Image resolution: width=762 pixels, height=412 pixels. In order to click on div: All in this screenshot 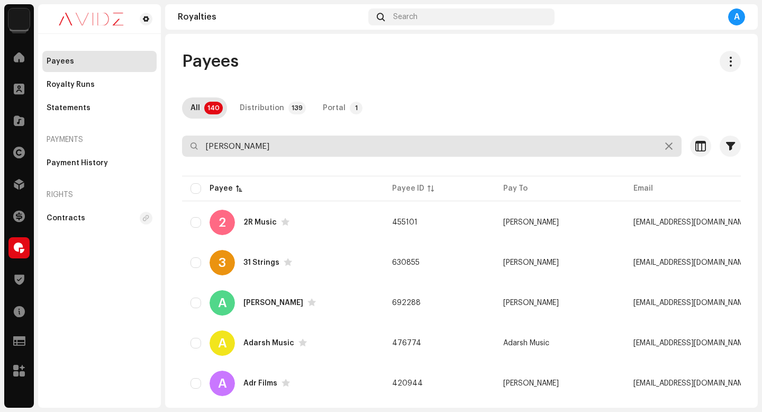, I will do `click(195, 108)`.